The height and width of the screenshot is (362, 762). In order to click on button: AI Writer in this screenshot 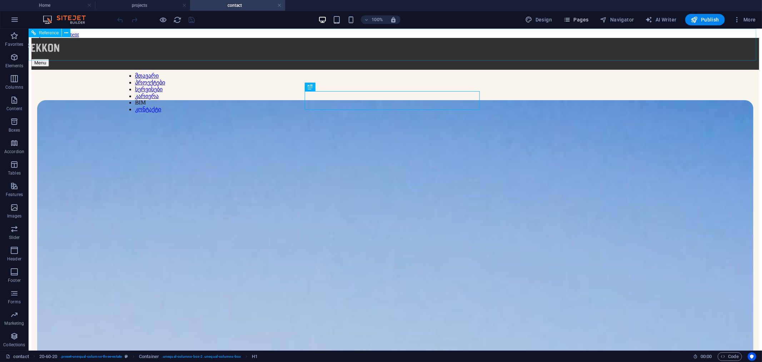, I will do `click(661, 20)`.